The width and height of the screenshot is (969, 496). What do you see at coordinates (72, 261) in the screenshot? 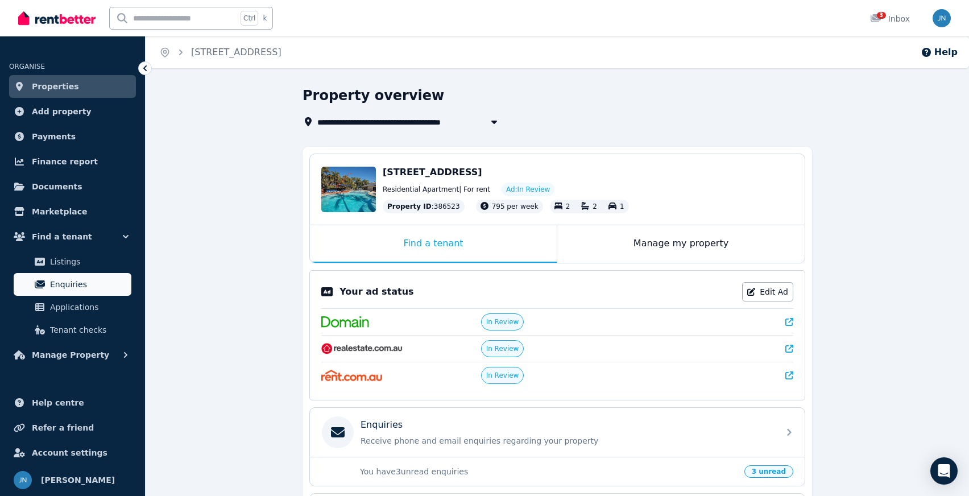
I see `a: Listings` at bounding box center [72, 261].